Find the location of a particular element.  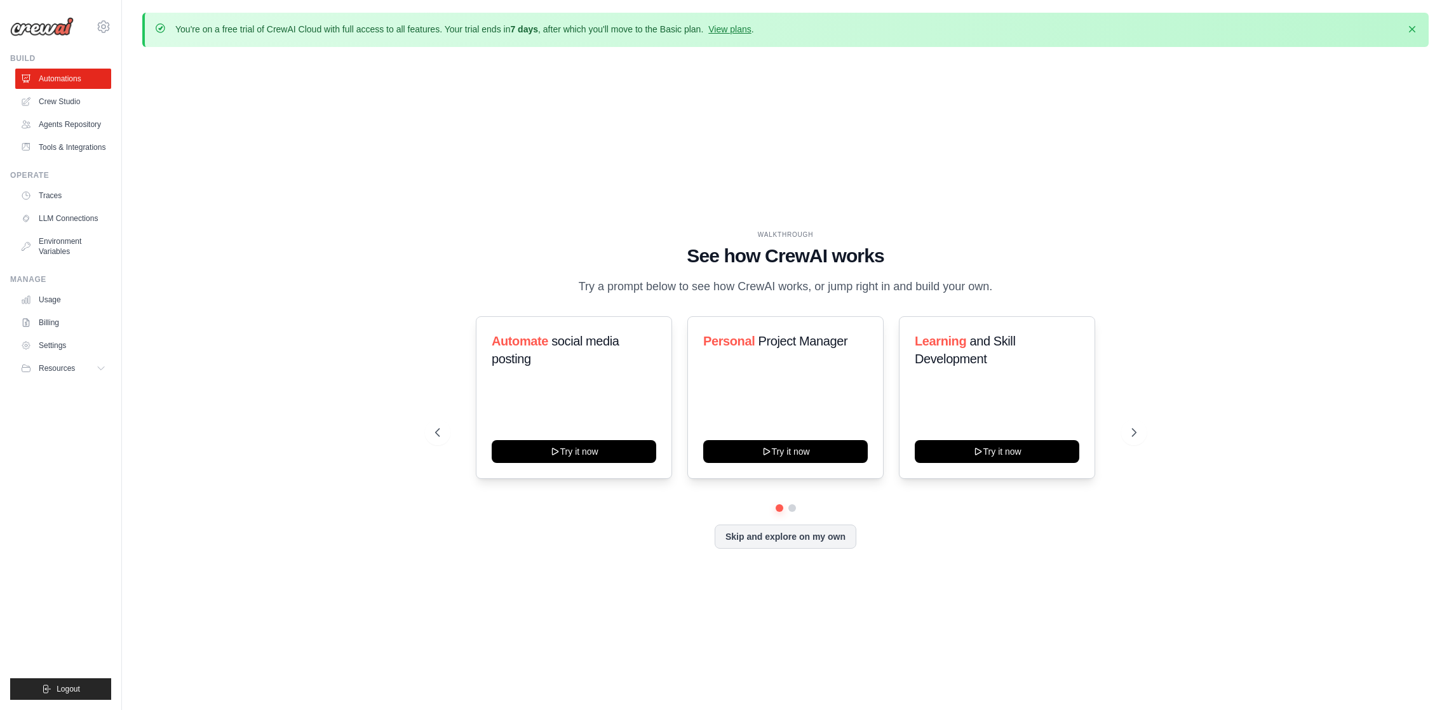

a: Traces is located at coordinates (63, 196).